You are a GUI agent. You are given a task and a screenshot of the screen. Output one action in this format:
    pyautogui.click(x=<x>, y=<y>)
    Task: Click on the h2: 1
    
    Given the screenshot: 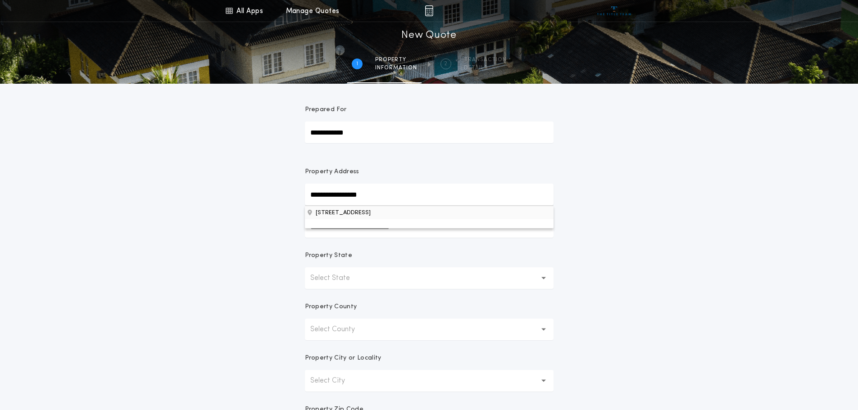 What is the action you would take?
    pyautogui.click(x=357, y=64)
    